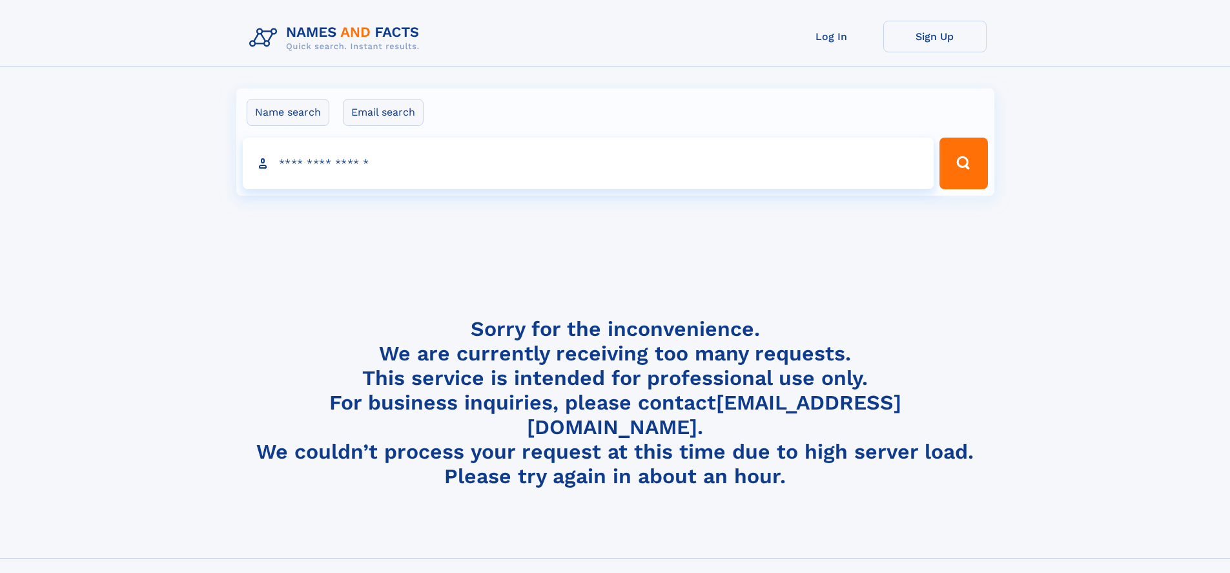 The image size is (1230, 573). Describe the element at coordinates (288, 112) in the screenshot. I see `label: Name search` at that location.